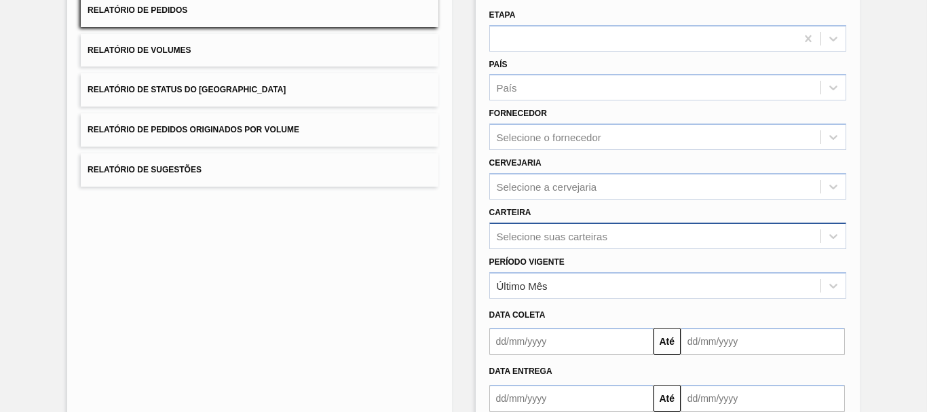 The width and height of the screenshot is (927, 412). I want to click on button: Relatório de Sugestões, so click(259, 170).